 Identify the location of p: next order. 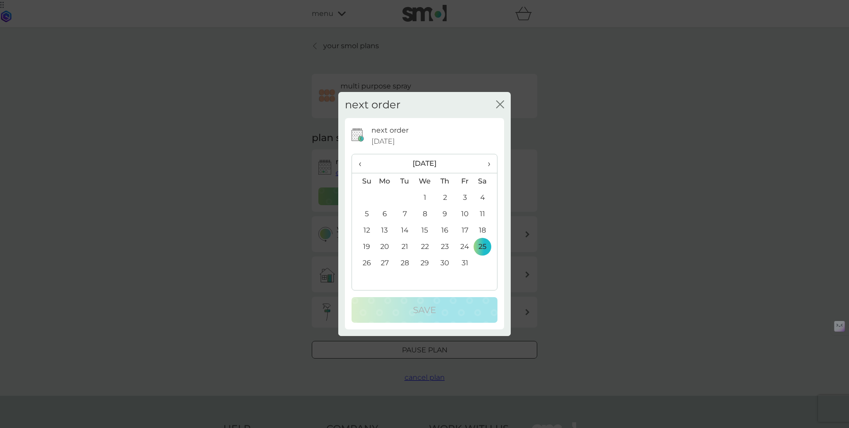
(390, 130).